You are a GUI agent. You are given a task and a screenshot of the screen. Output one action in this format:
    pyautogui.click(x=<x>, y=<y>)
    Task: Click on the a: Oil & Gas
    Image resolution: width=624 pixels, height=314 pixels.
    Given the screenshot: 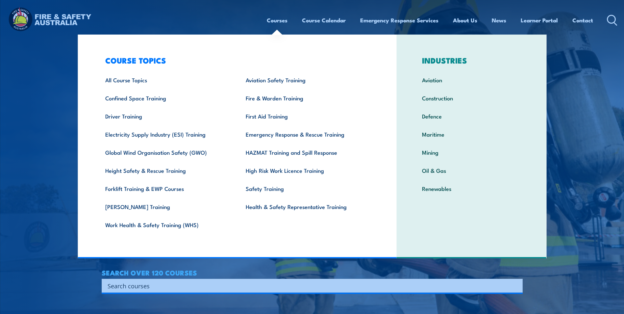 What is the action you would take?
    pyautogui.click(x=471, y=170)
    